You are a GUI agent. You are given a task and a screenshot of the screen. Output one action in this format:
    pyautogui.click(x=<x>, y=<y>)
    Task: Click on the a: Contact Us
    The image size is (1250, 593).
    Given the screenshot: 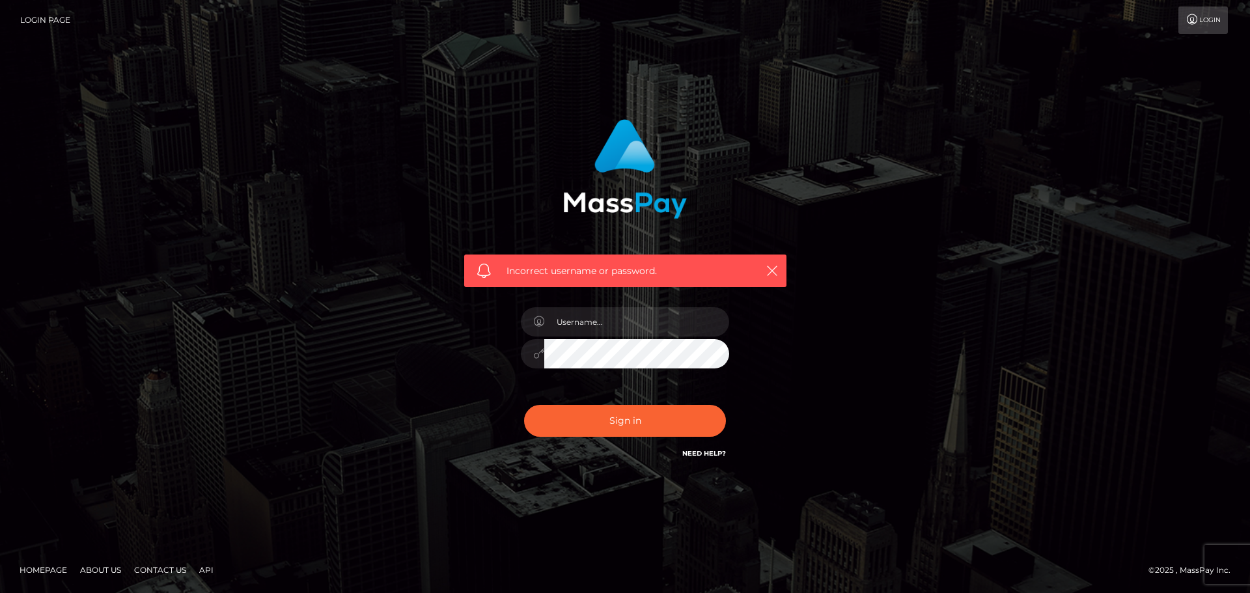 What is the action you would take?
    pyautogui.click(x=160, y=569)
    